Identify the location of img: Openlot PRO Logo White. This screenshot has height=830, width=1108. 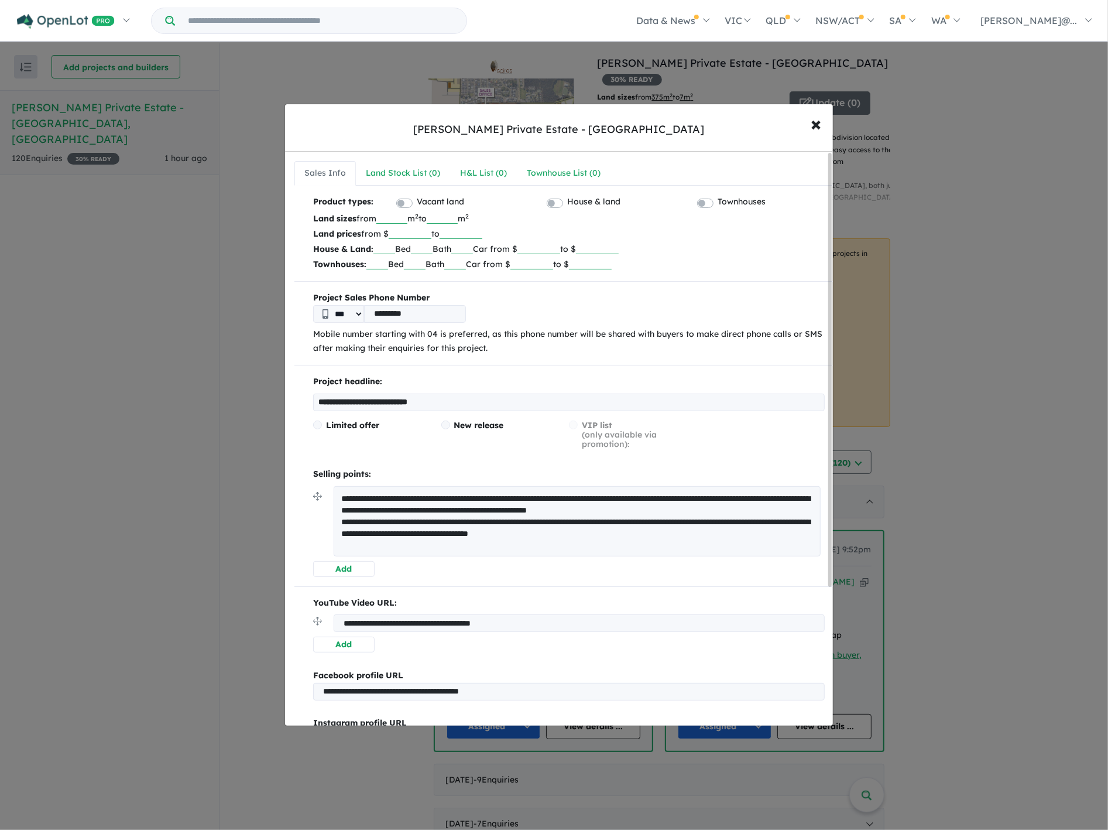
(66, 21).